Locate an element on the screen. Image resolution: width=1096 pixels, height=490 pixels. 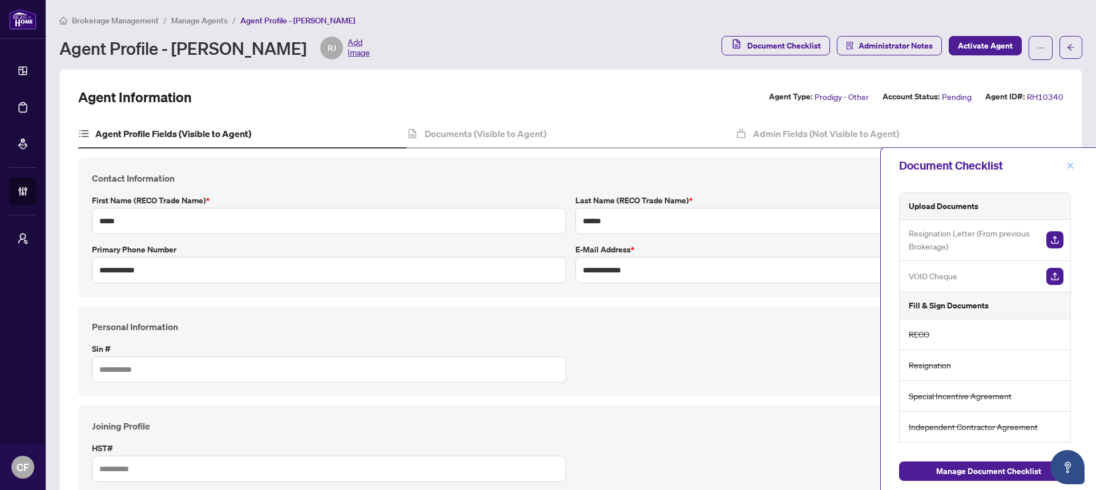
span: Resignation is located at coordinates (930, 365).